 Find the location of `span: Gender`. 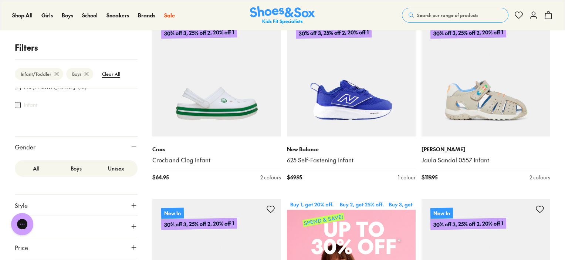

span: Gender is located at coordinates (25, 147).